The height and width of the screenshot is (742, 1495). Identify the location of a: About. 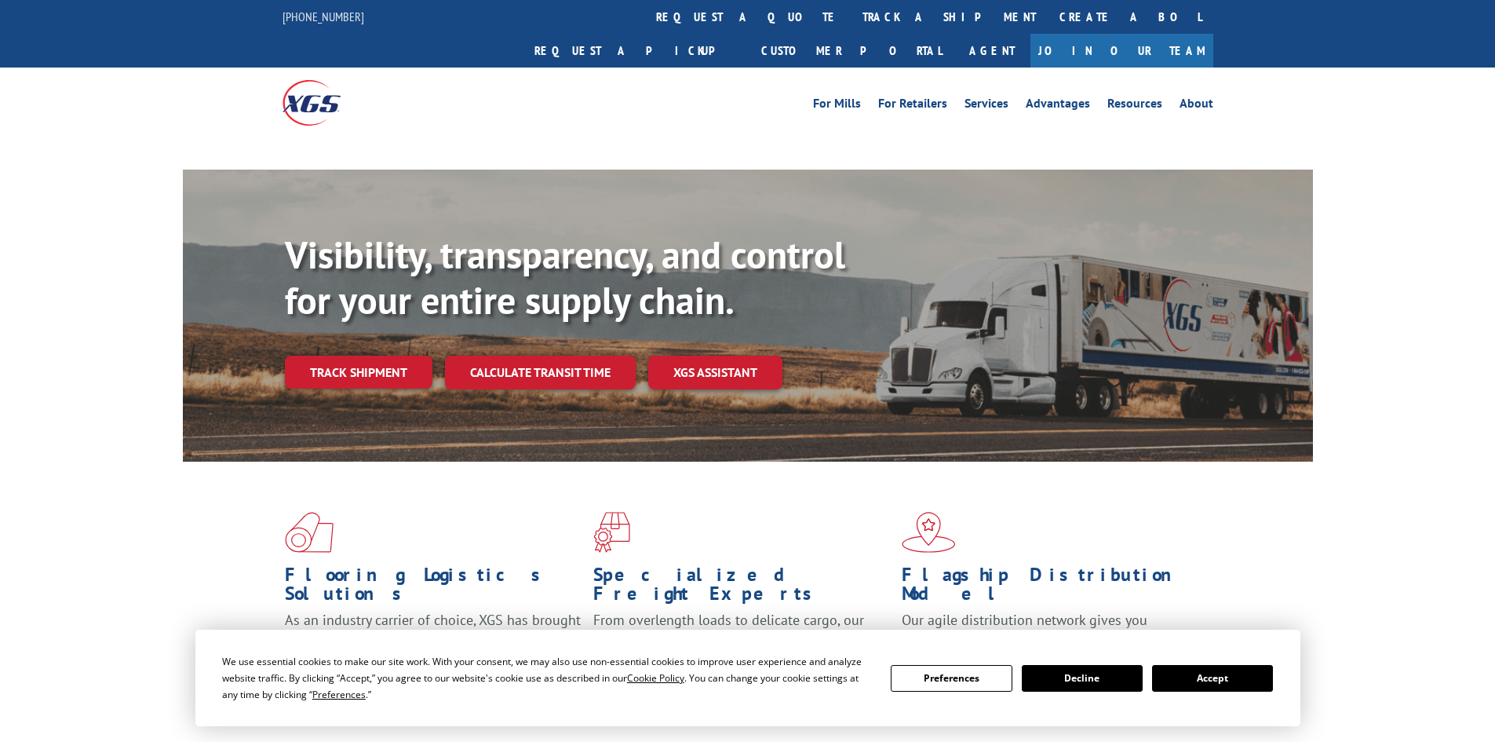
(1196, 106).